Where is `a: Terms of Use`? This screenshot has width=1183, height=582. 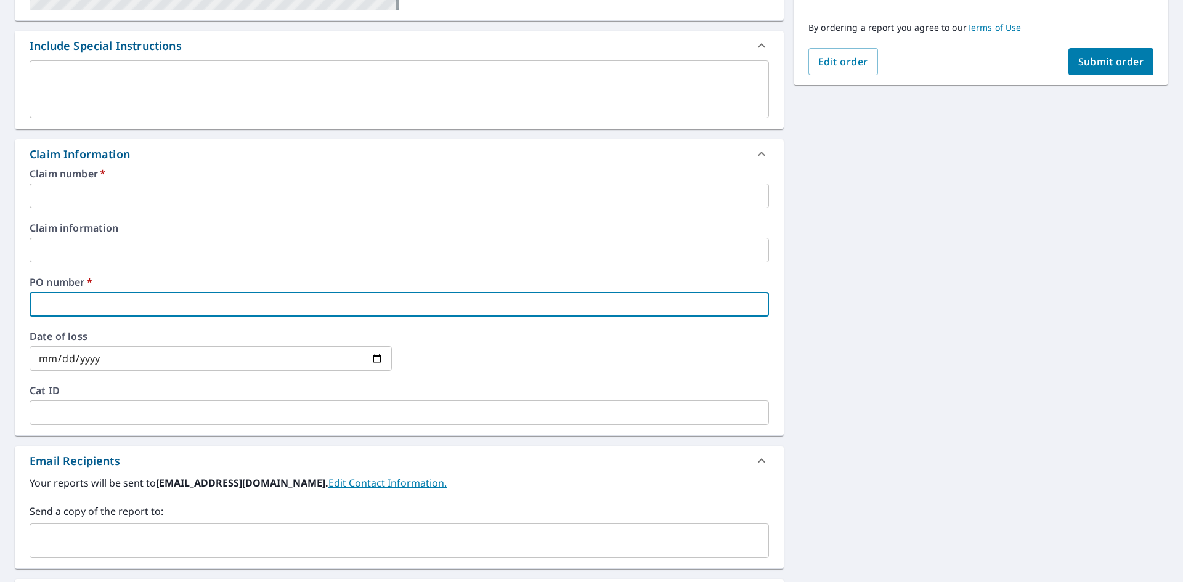
a: Terms of Use is located at coordinates (994, 27).